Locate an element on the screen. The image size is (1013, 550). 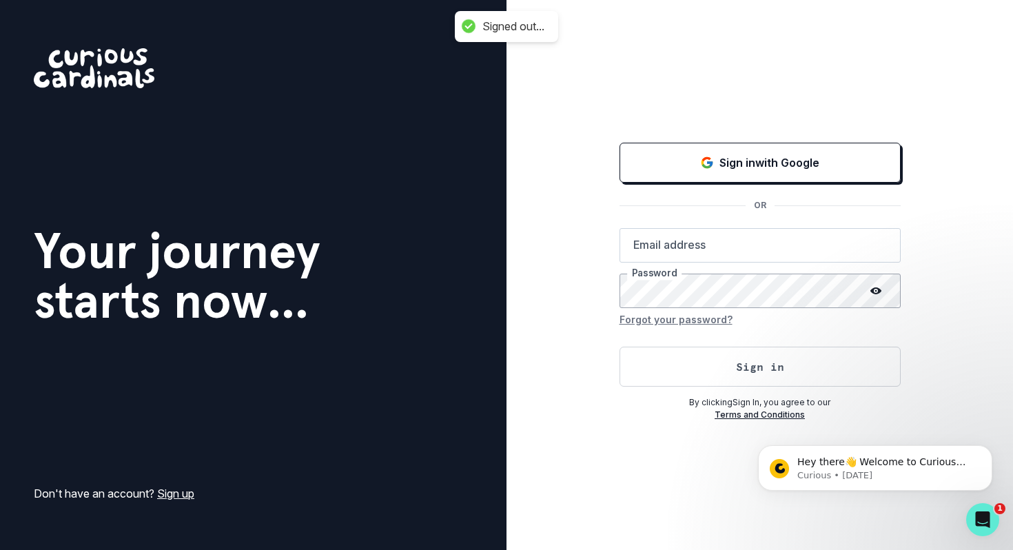
span: 1 is located at coordinates (1000, 509).